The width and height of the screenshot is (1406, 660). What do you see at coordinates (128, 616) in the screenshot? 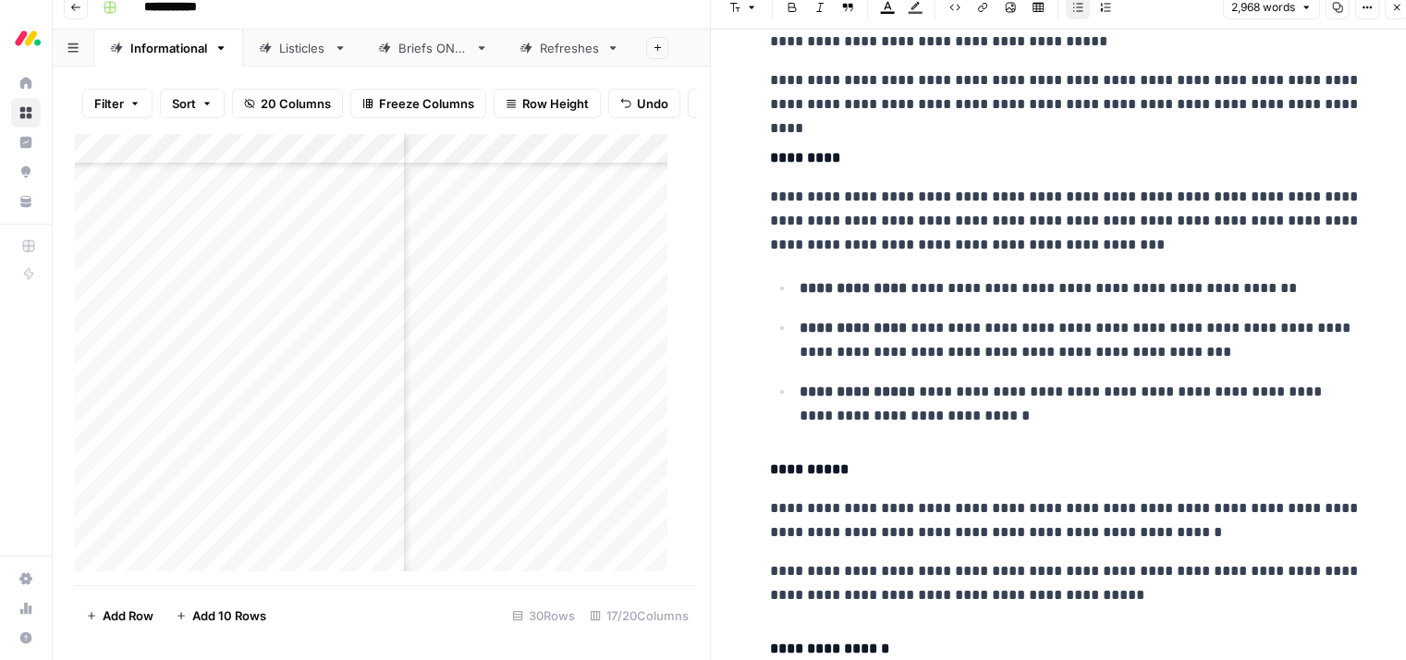
I see `span: Add Row` at bounding box center [128, 616].